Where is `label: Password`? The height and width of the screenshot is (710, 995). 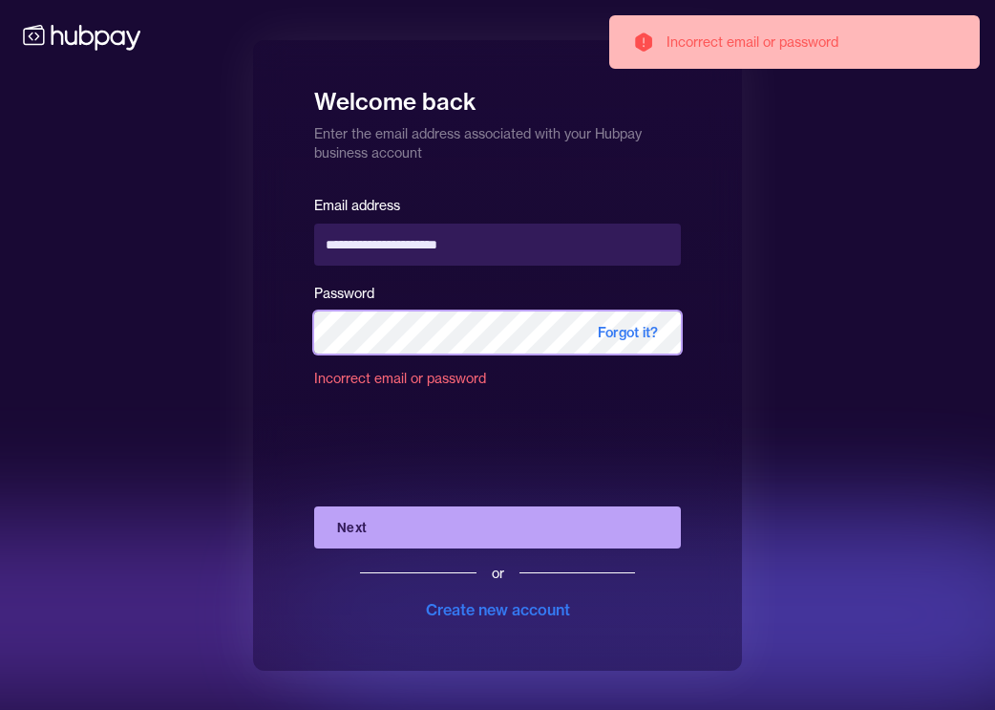
label: Password is located at coordinates (344, 293).